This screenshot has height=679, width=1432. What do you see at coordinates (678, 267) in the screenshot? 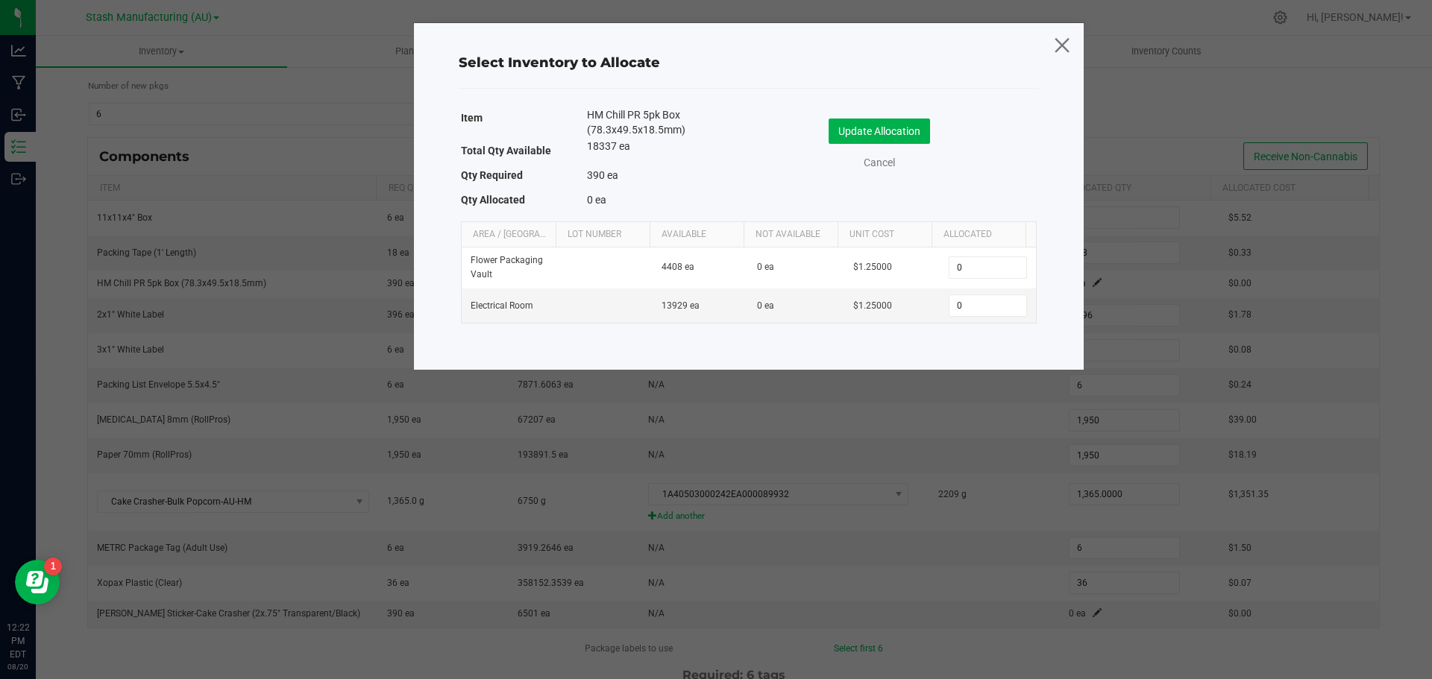
I see `span: 4408 ea` at bounding box center [678, 267].